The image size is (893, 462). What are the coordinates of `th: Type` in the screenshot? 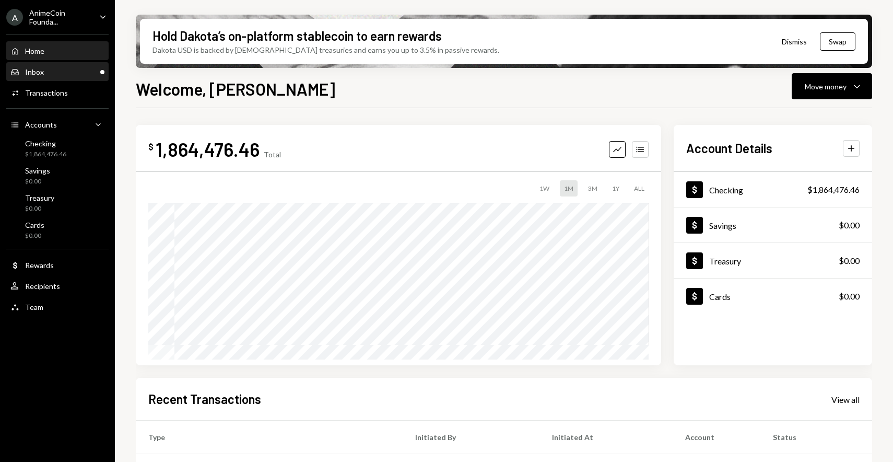 It's located at (269, 437).